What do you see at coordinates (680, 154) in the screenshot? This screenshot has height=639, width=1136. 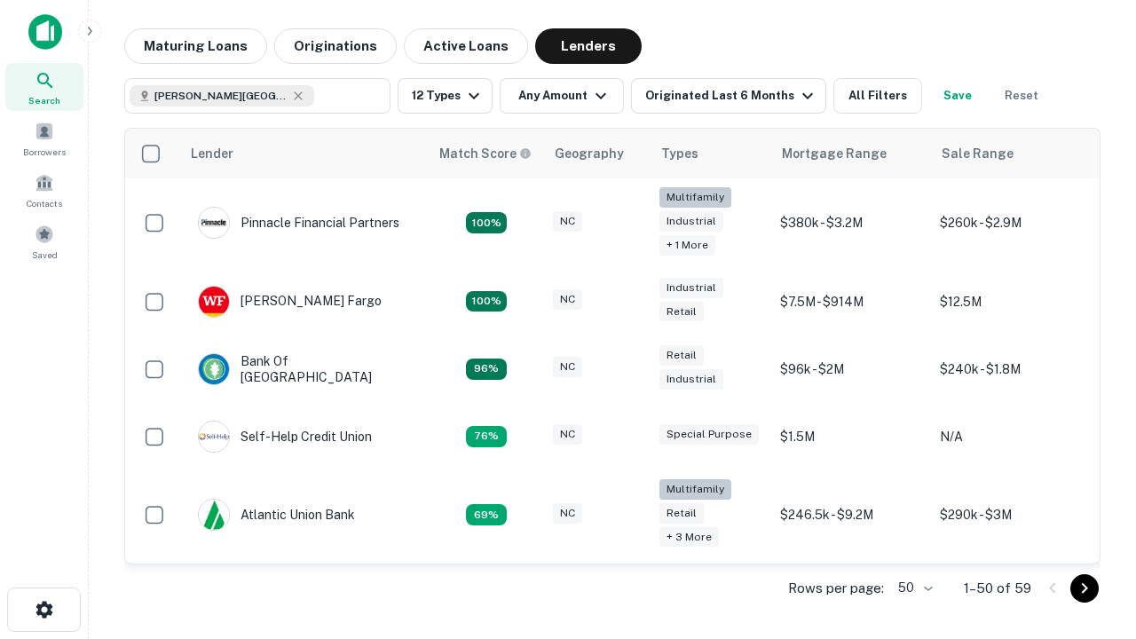 I see `div: Types` at bounding box center [680, 154].